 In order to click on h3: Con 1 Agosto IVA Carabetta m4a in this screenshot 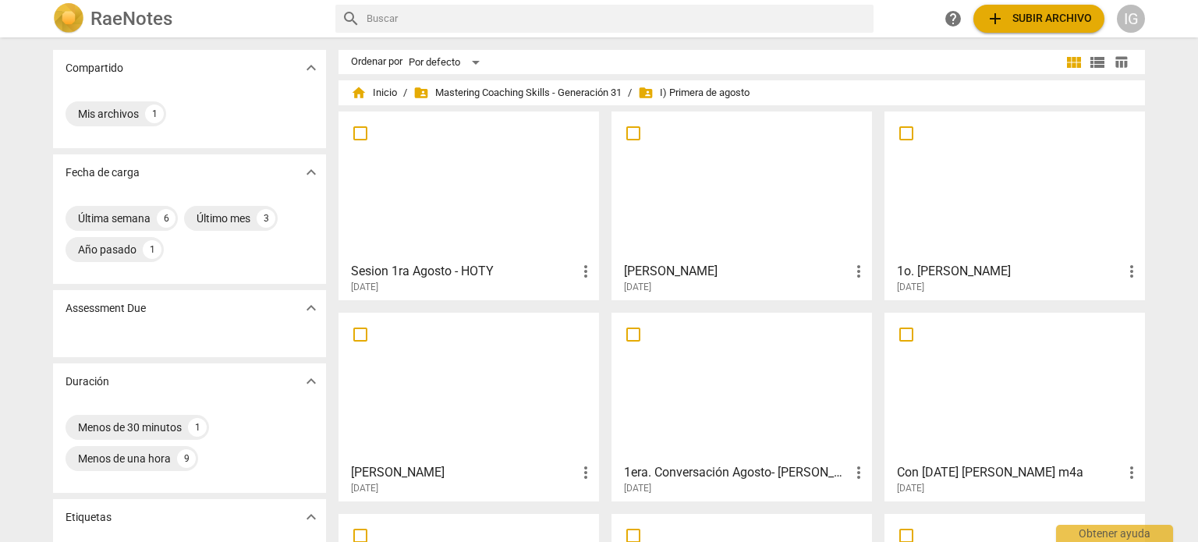, I will do `click(1010, 473)`.